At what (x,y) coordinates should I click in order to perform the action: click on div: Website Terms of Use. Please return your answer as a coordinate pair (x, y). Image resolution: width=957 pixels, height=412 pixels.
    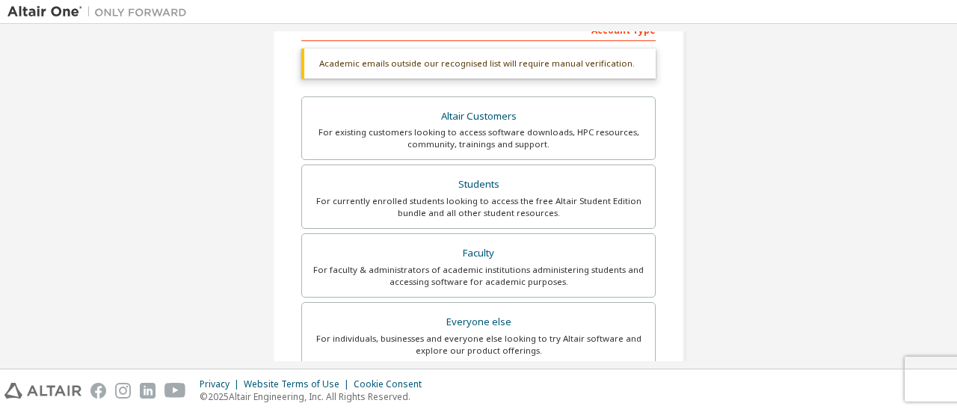
    Looking at the image, I should click on (298, 384).